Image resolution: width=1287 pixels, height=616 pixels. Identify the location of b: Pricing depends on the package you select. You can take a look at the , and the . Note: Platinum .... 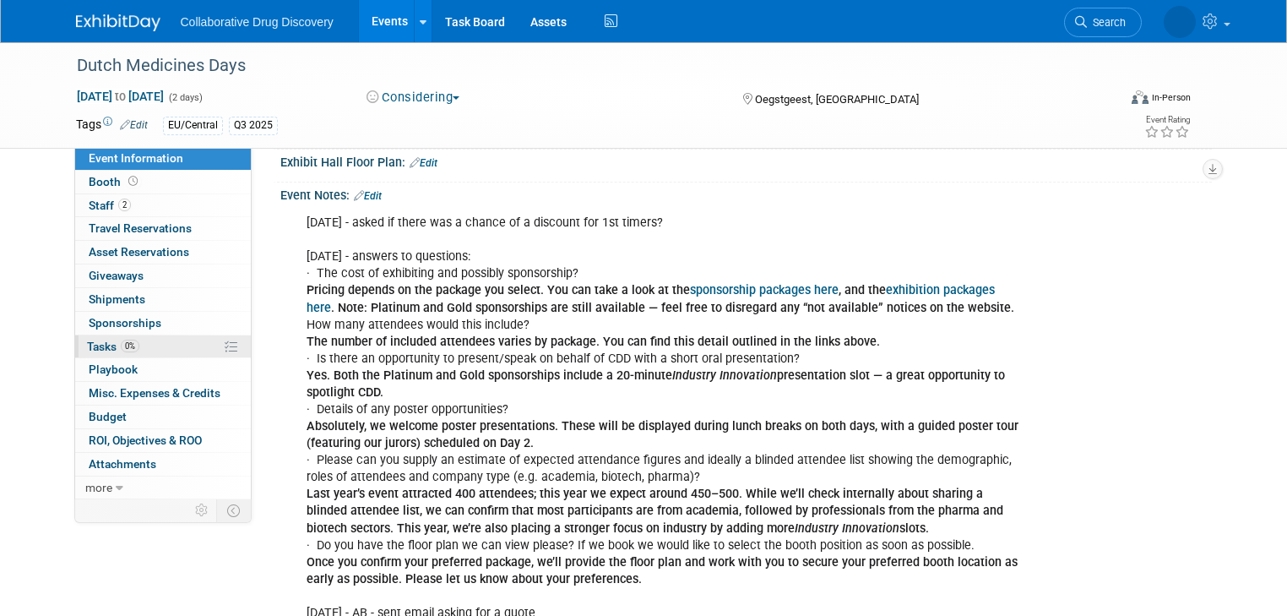
(661, 298).